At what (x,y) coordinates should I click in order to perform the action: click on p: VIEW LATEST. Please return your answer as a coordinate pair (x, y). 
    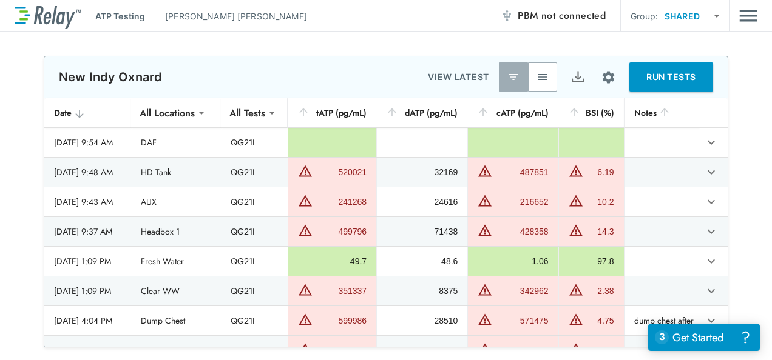
    Looking at the image, I should click on (458, 77).